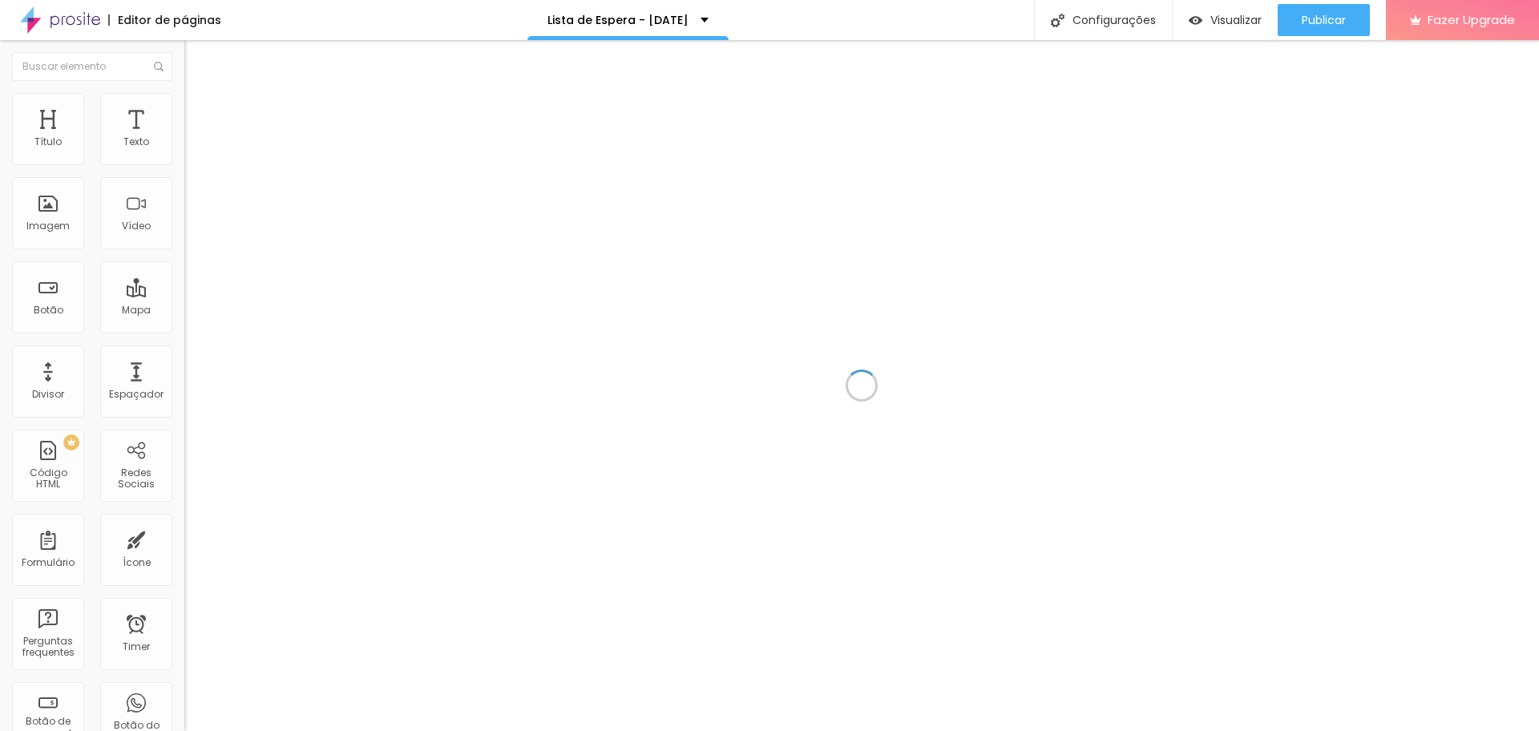  What do you see at coordinates (136, 226) in the screenshot?
I see `div: Vídeo` at bounding box center [136, 226].